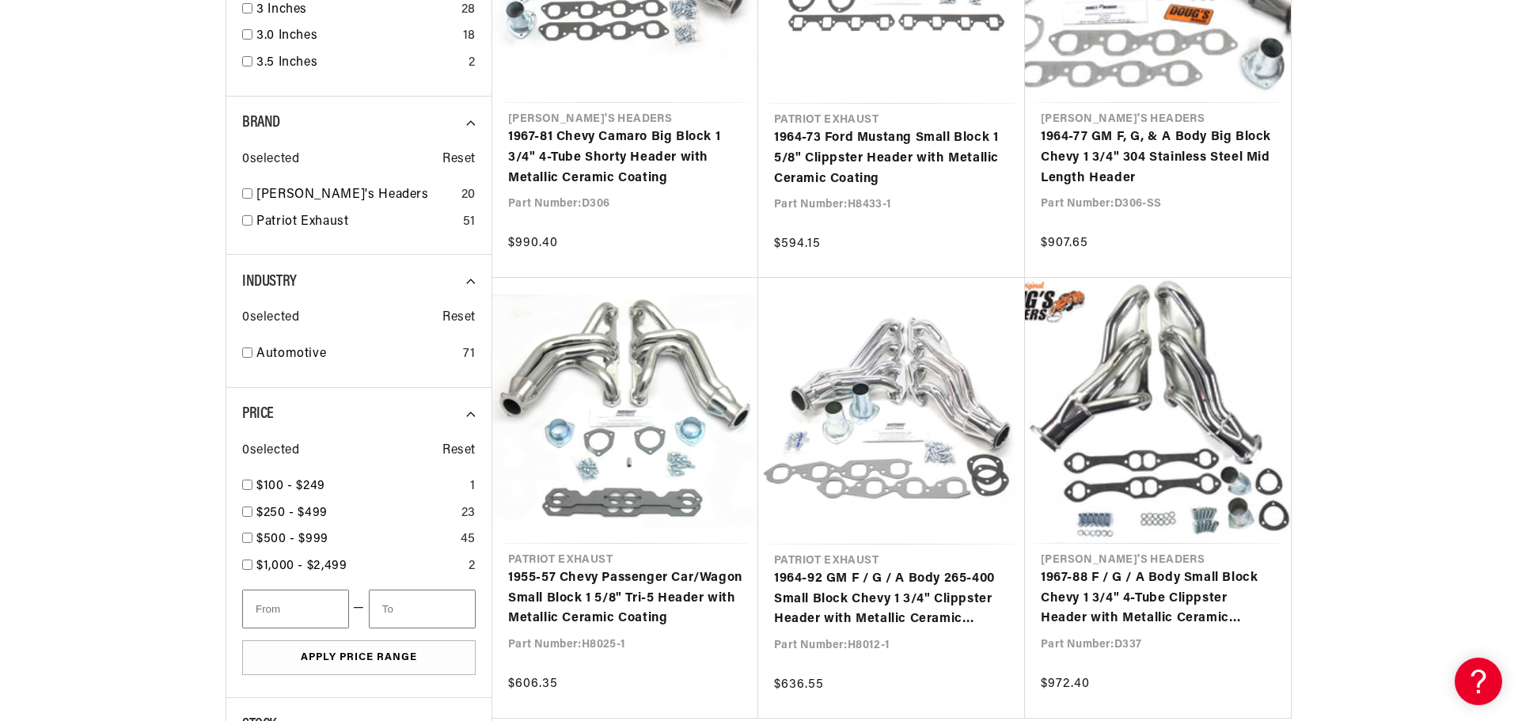 The image size is (1518, 721). I want to click on span: Brand, so click(261, 123).